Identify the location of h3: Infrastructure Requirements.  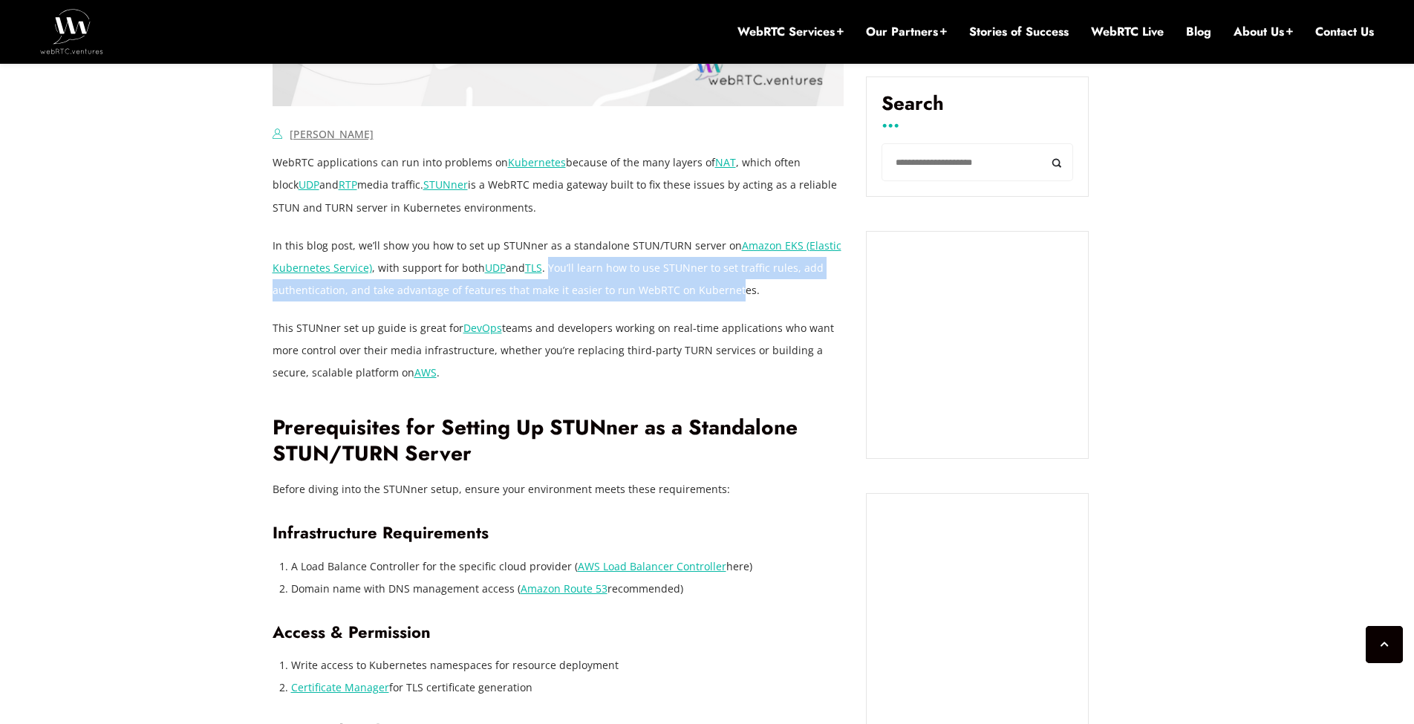
(559, 533).